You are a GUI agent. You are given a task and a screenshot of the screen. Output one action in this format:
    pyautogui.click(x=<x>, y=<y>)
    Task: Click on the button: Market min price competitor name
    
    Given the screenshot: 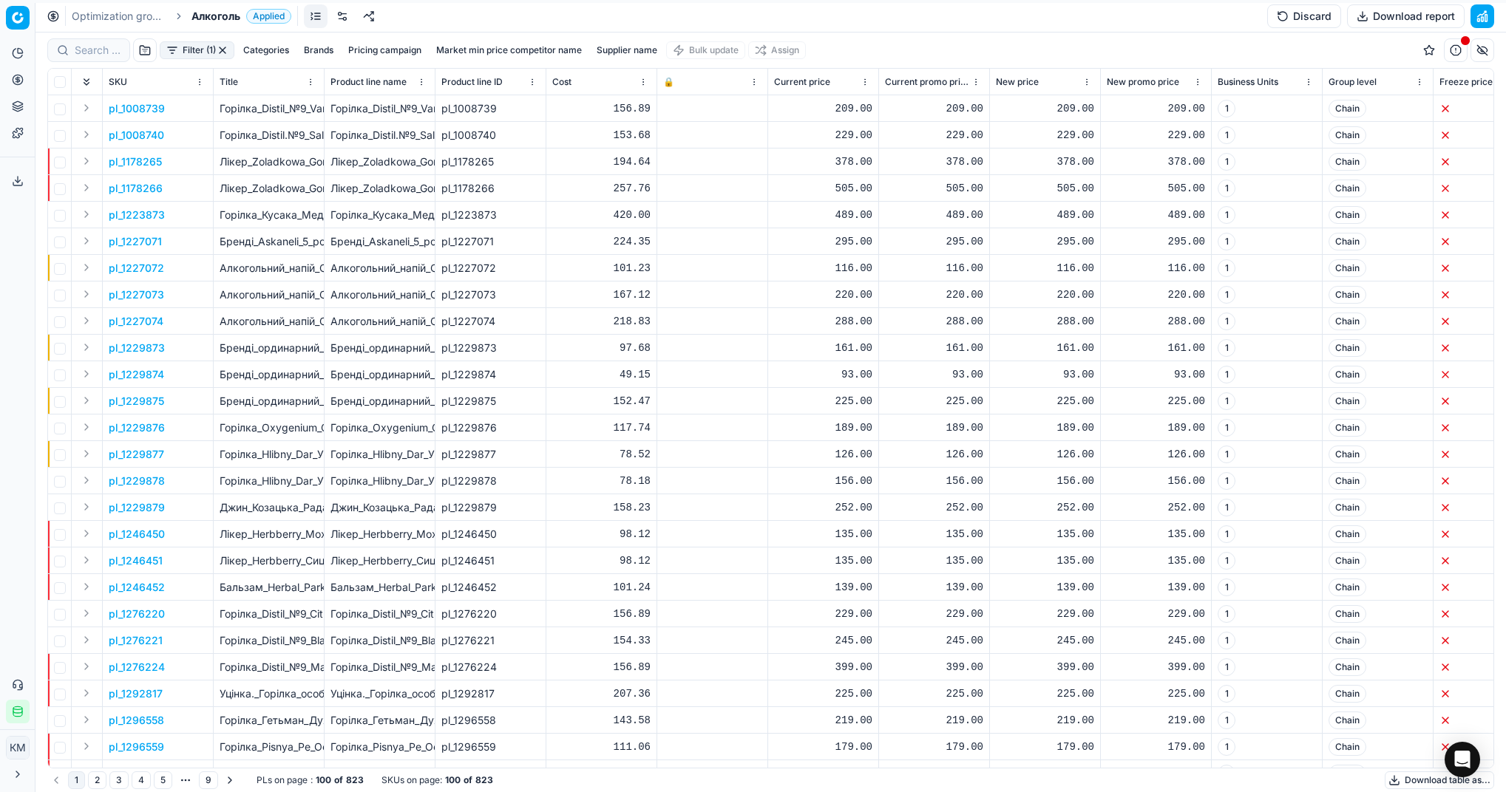 What is the action you would take?
    pyautogui.click(x=509, y=50)
    